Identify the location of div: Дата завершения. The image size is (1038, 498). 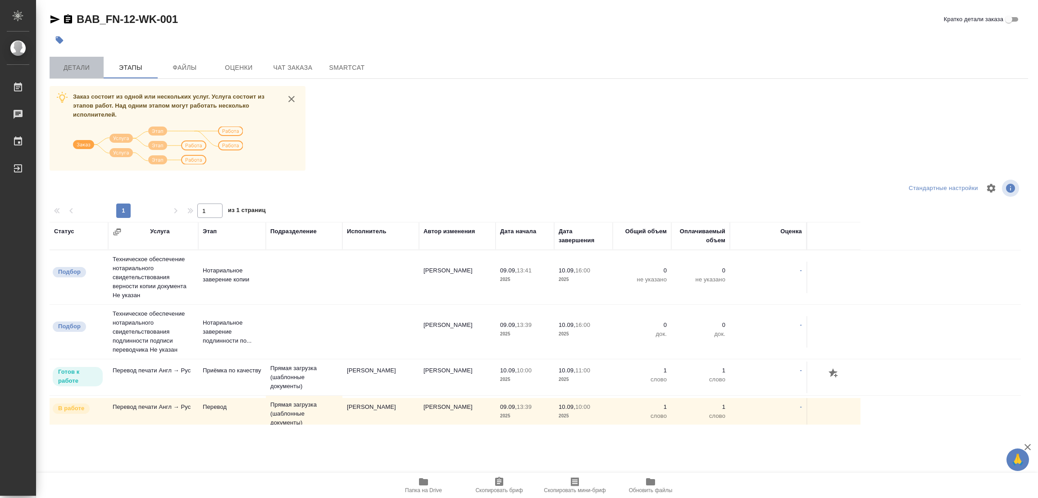
(583, 236).